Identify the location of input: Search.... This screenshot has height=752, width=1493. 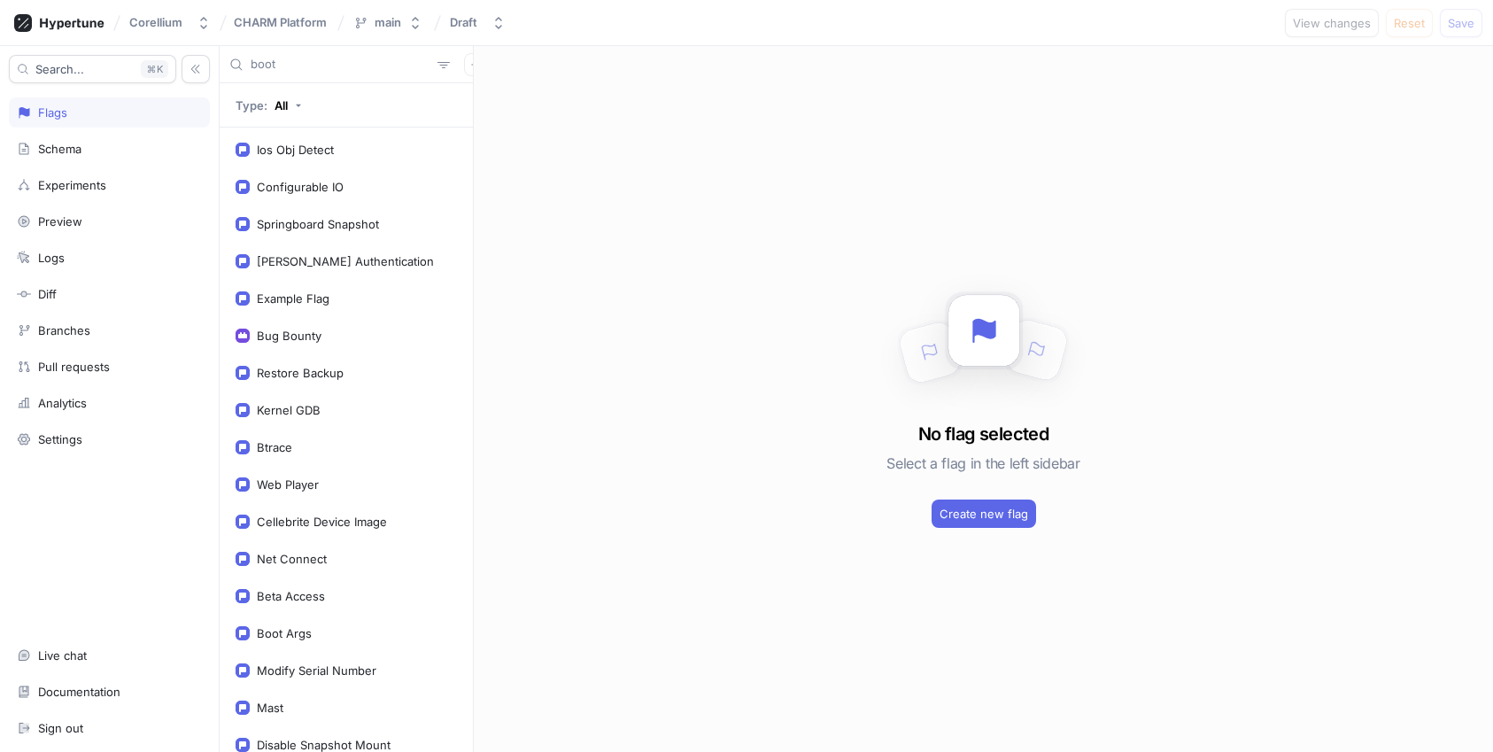
(340, 65).